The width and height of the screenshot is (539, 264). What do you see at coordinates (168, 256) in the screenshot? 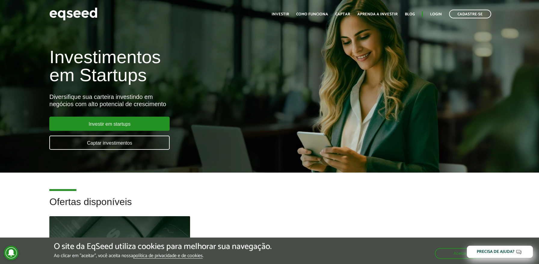
I see `a: política de privacidade e de cookies` at bounding box center [168, 256].